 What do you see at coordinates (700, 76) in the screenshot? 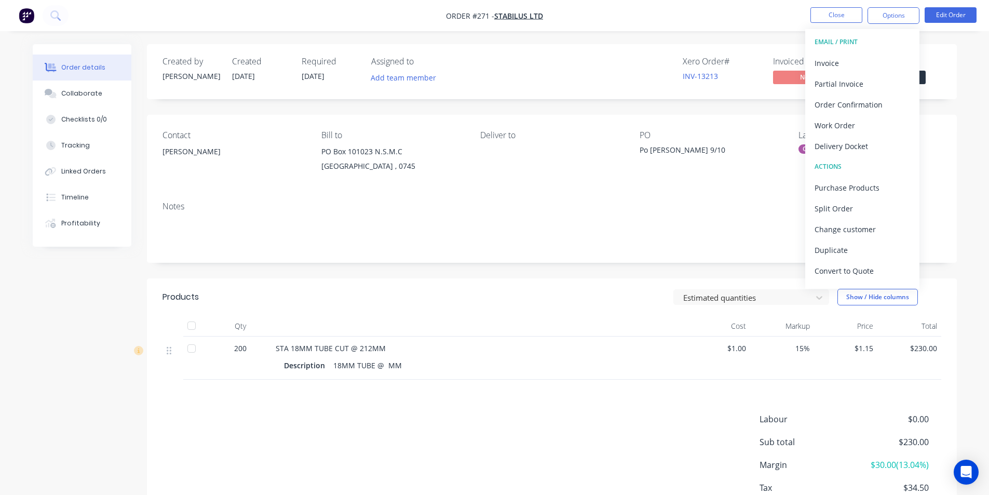
I see `a: INV-13213` at bounding box center [700, 76].